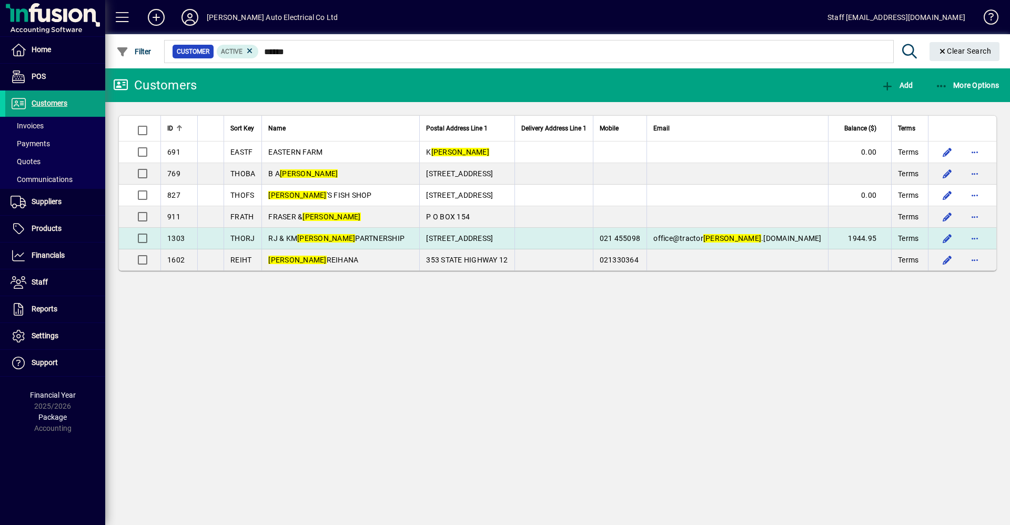 The image size is (1010, 525). Describe the element at coordinates (340, 128) in the screenshot. I see `div: Name` at that location.